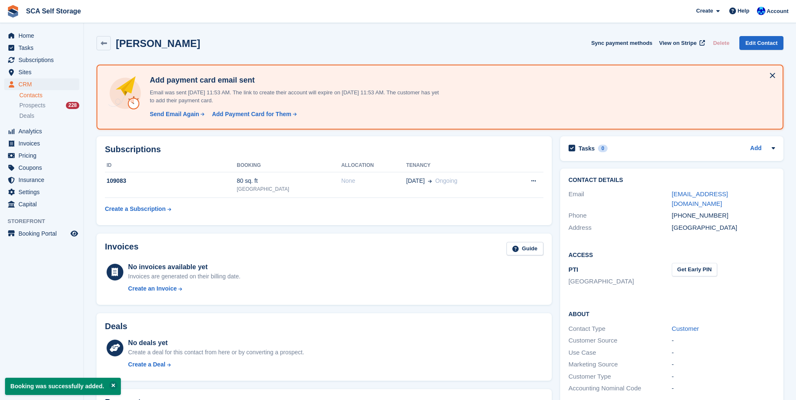  Describe the element at coordinates (216, 343) in the screenshot. I see `div: No deals yet` at that location.